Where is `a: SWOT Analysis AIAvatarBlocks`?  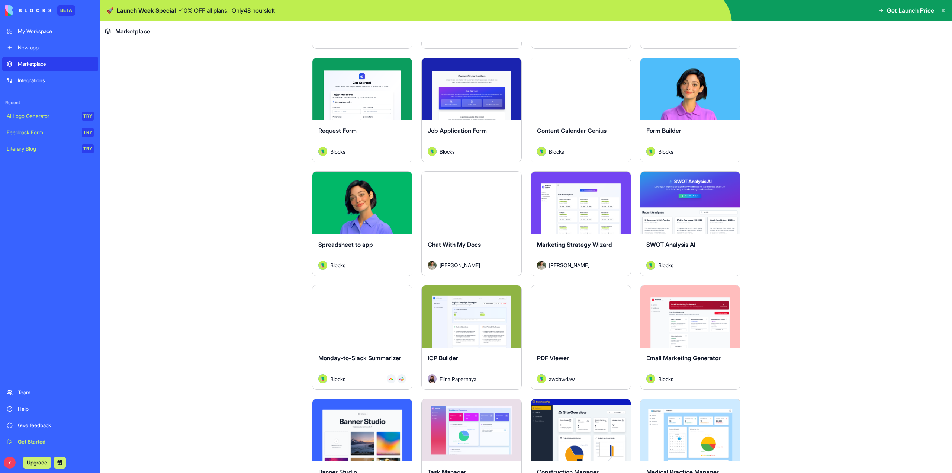 a: SWOT Analysis AIAvatarBlocks is located at coordinates (691, 224).